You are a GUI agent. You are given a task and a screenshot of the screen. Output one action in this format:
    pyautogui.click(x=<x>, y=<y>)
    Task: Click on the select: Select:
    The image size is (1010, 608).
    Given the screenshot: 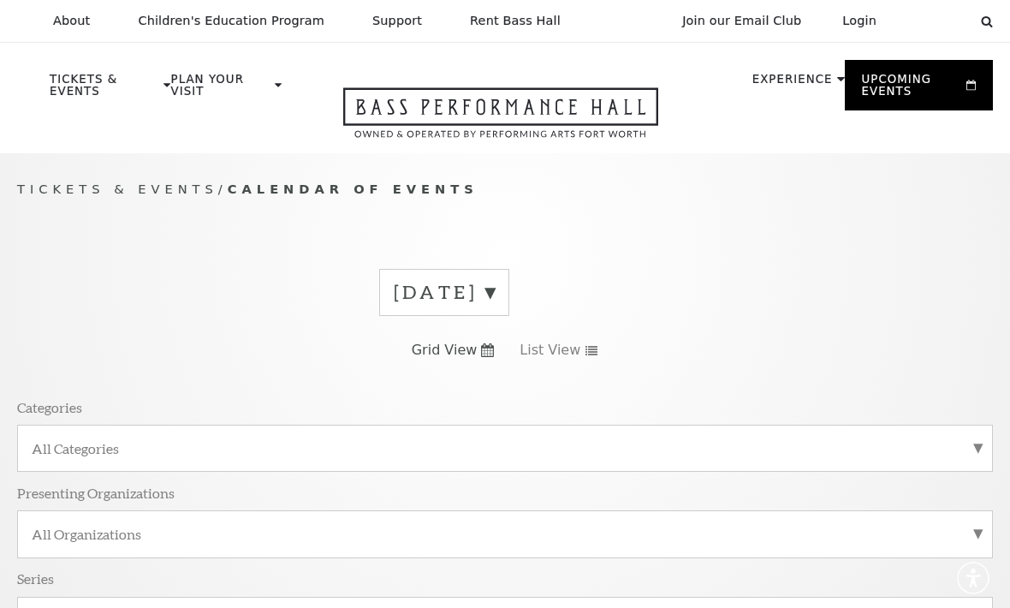 What is the action you would take?
    pyautogui.click(x=934, y=21)
    